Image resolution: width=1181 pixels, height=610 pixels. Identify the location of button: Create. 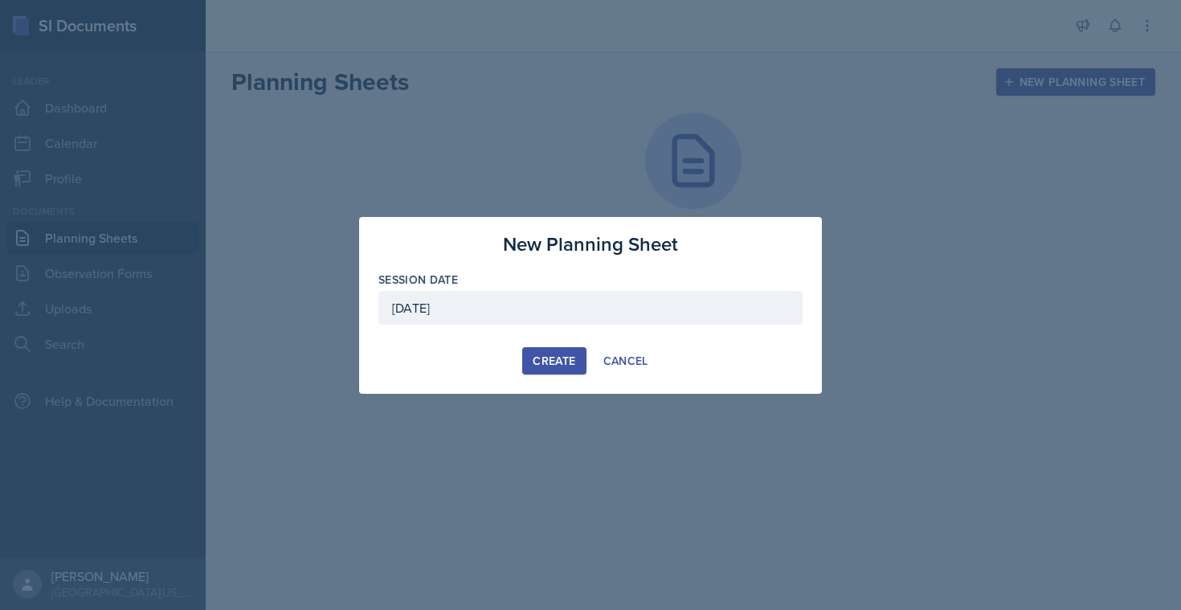
(553, 361).